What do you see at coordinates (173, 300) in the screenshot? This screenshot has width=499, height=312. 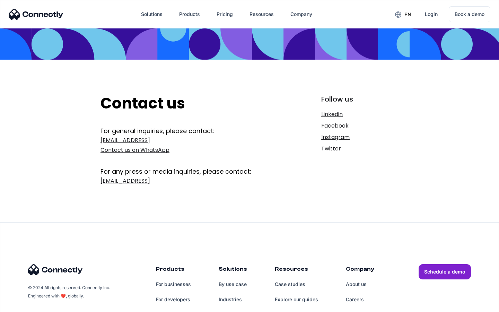 I see `a: For developers` at bounding box center [173, 300].